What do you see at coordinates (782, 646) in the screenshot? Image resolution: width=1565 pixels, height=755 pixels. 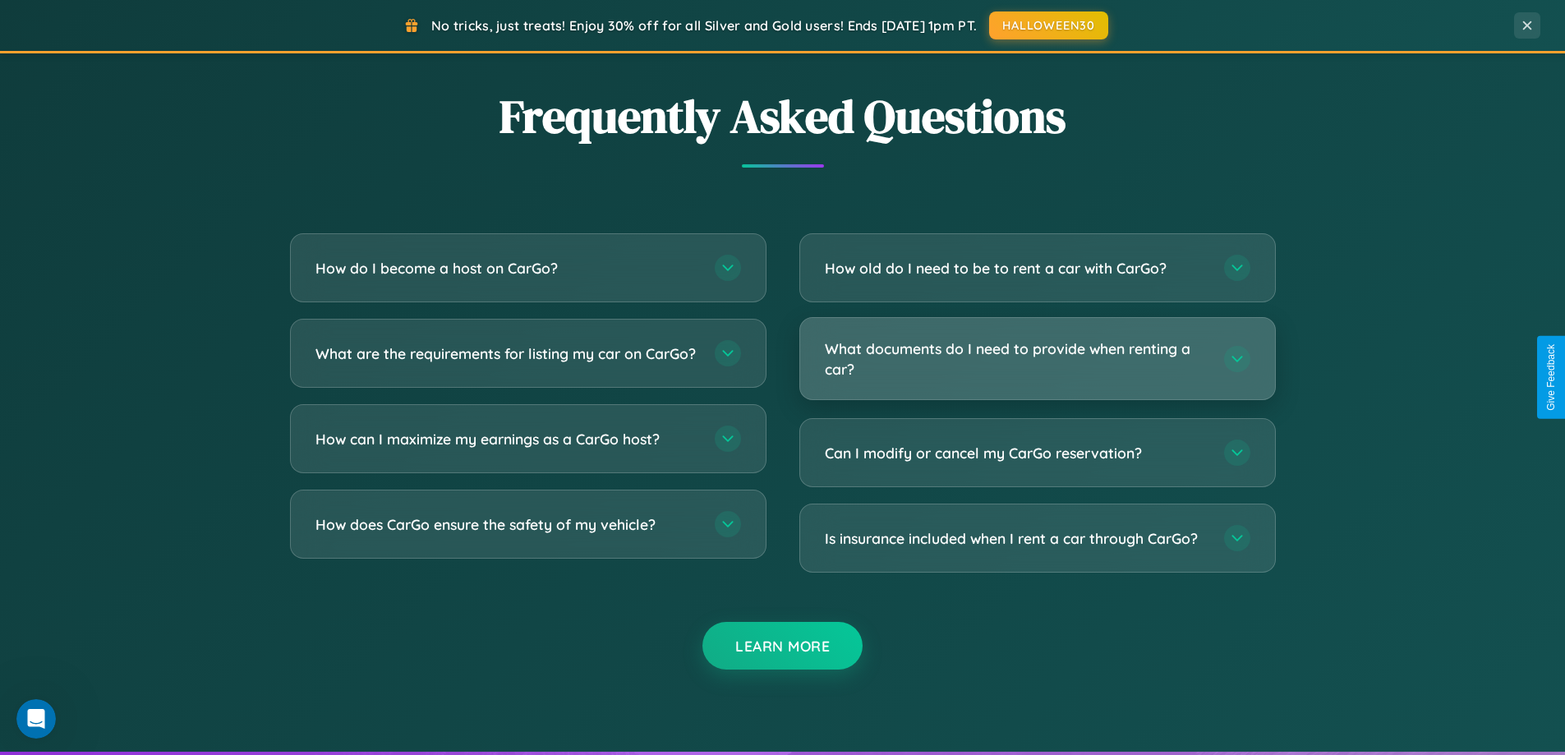 I see `button: Learn More` at bounding box center [782, 646].